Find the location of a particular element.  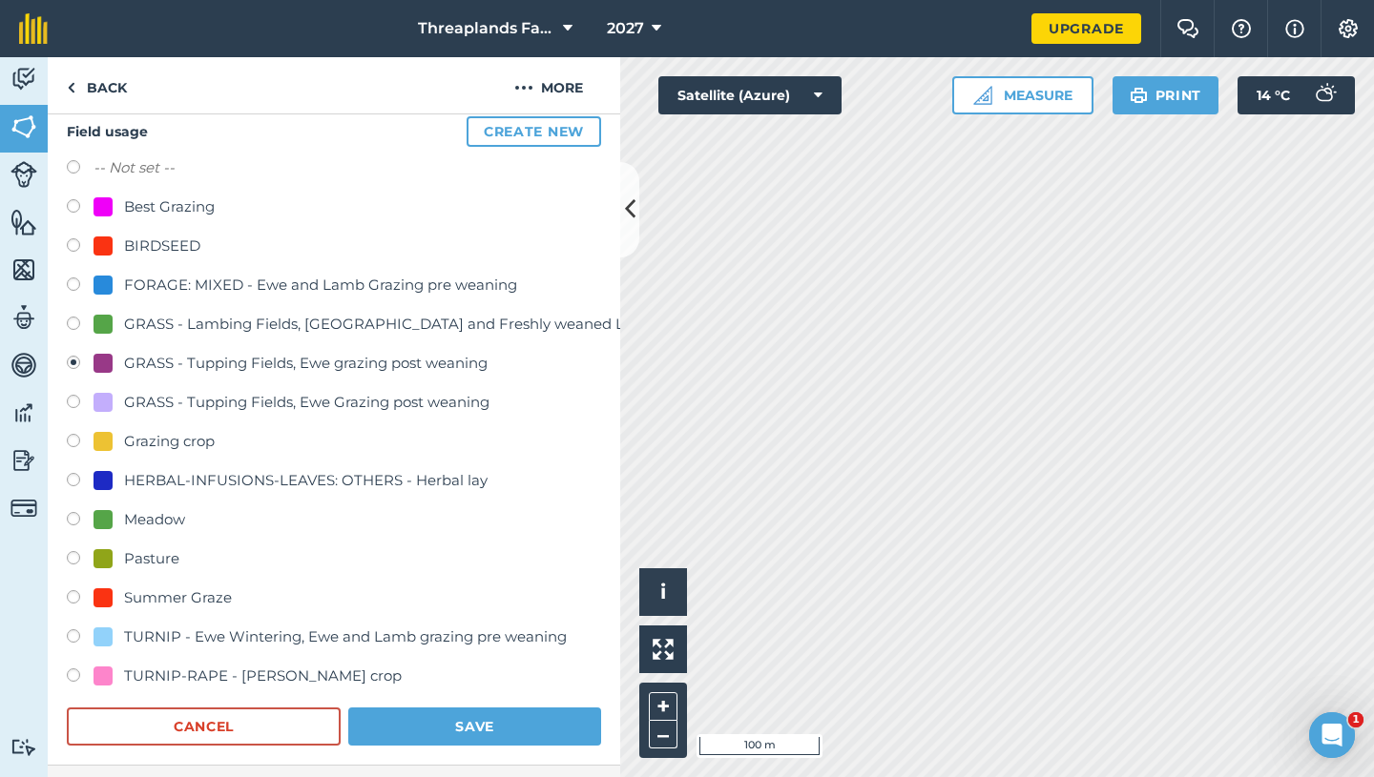

button: Satellite (Azure) is located at coordinates (750, 95).